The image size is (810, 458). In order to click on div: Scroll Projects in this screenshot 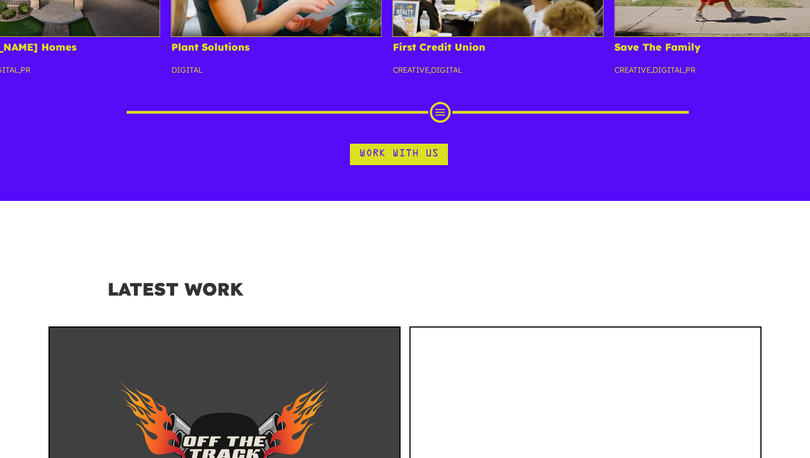, I will do `click(405, 112)`.